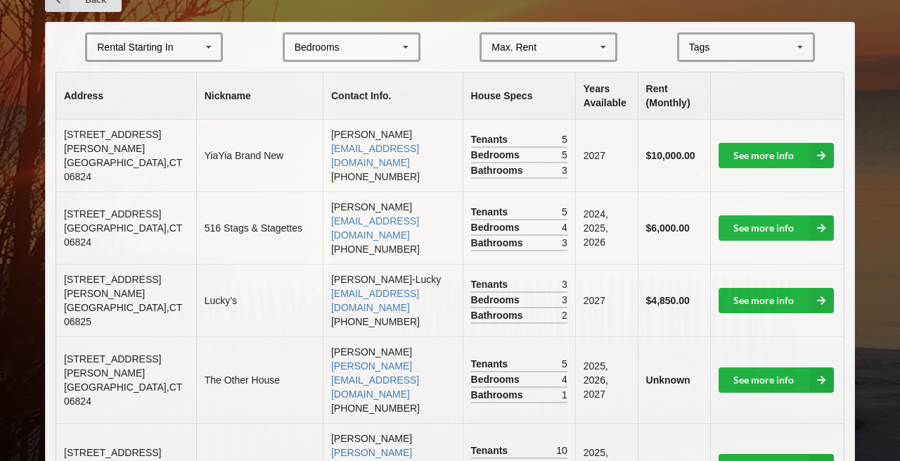 This screenshot has width=900, height=461. I want to click on td: YiaYia Brand New, so click(259, 155).